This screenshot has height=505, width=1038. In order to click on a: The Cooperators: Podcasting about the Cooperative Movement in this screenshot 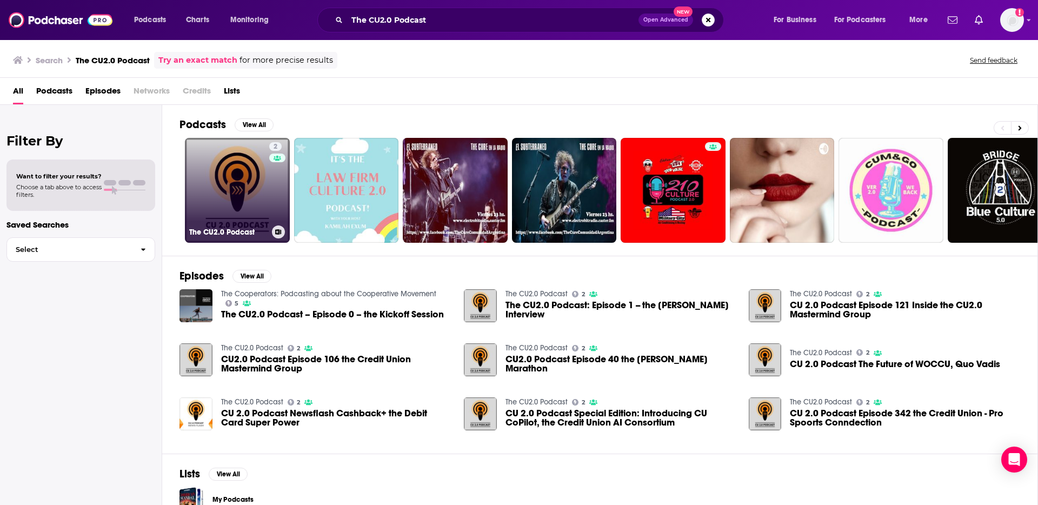, I will do `click(329, 294)`.